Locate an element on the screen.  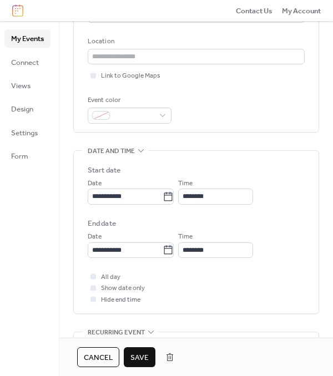
span: Connect is located at coordinates (25, 63).